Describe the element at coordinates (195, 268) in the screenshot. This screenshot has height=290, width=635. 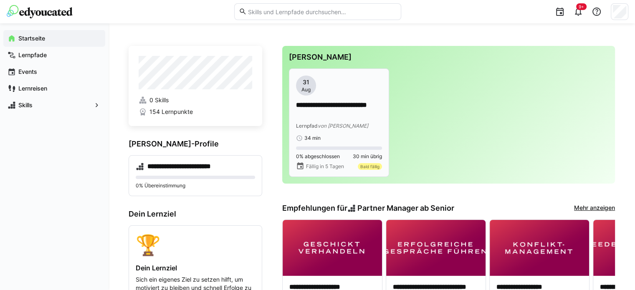
I see `h4: Dein Lernziel` at that location.